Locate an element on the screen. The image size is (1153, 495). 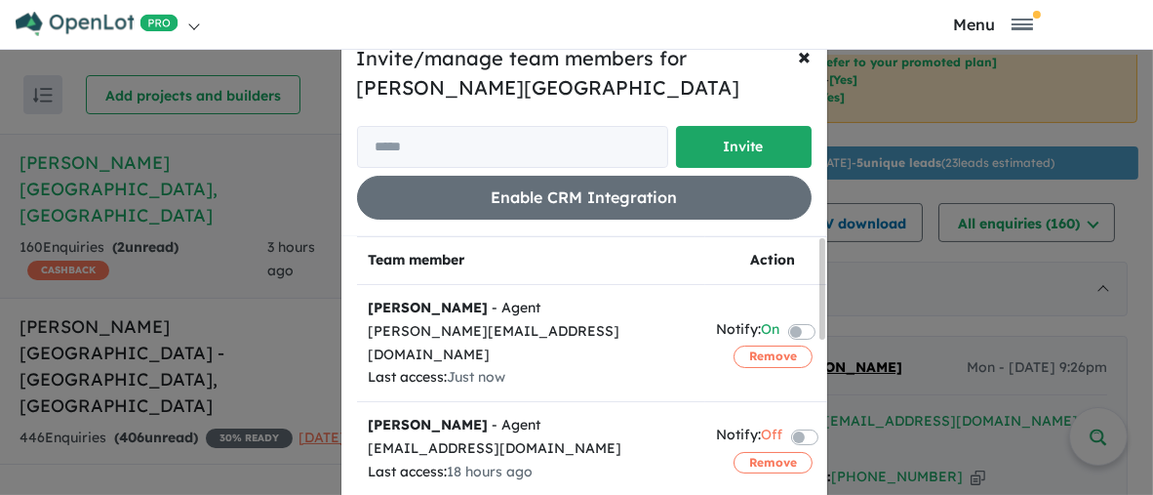
button: Enable CRM Integration is located at coordinates (585, 197).